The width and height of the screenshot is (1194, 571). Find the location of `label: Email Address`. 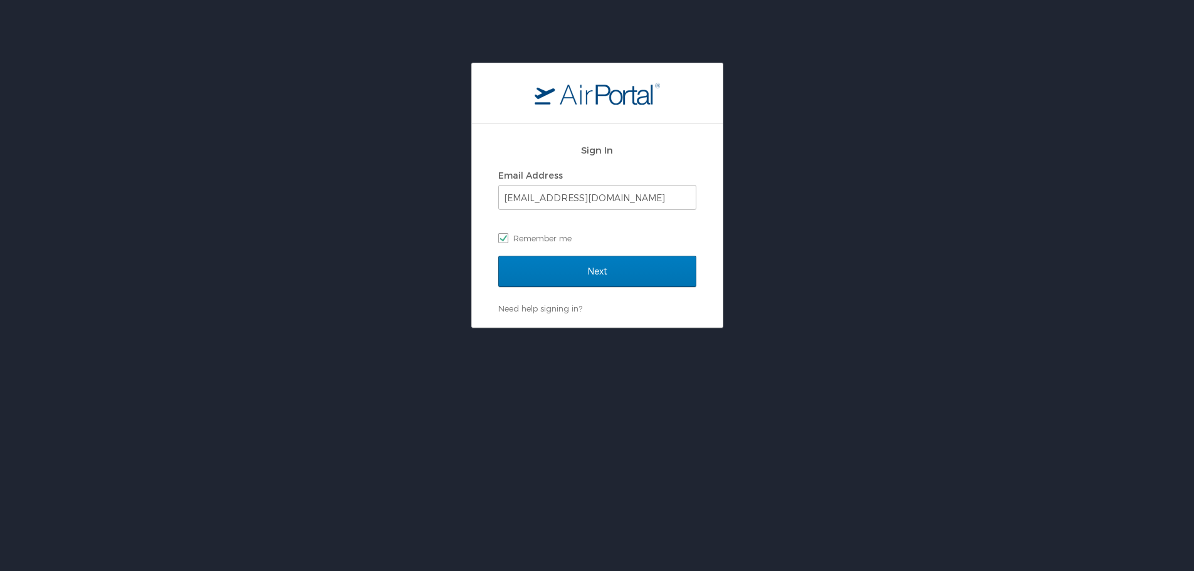

label: Email Address is located at coordinates (530, 175).